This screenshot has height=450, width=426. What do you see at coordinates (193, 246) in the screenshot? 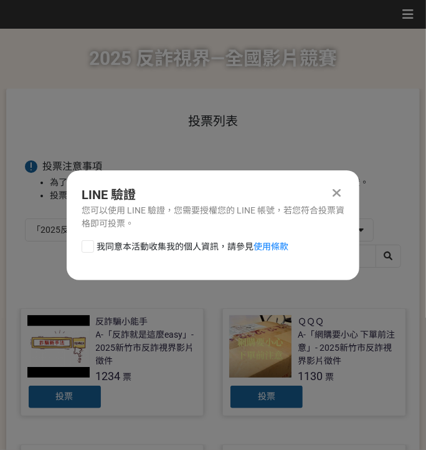
I see `span: 我同意本活動收集我的個人資訊，請參見` at bounding box center [193, 246].